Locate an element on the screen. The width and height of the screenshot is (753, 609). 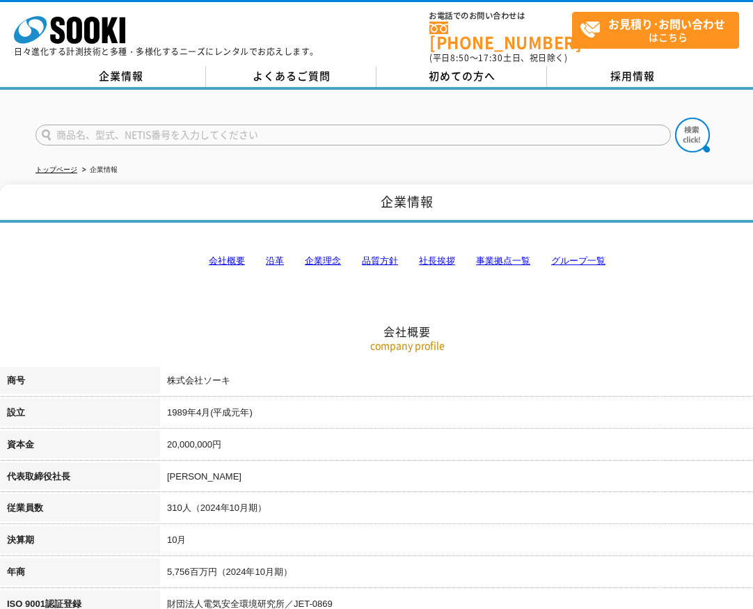
a: 社長挨拶 is located at coordinates (437, 260).